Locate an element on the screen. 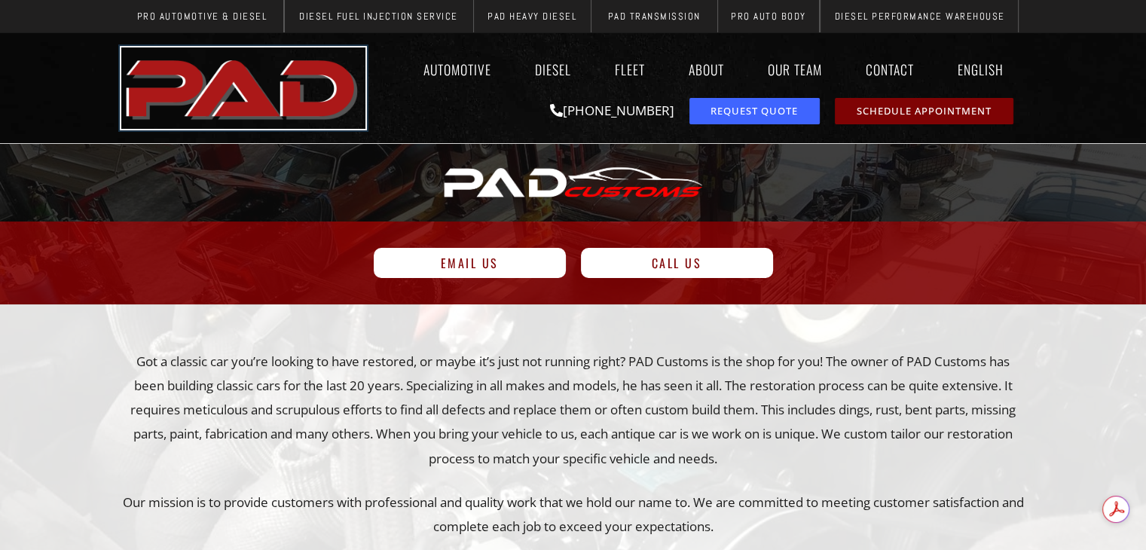  a: Fleet is located at coordinates (630, 69).